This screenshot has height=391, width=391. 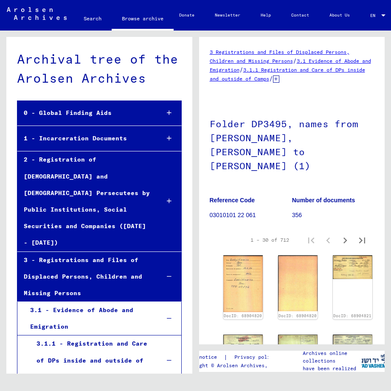 What do you see at coordinates (202, 357) in the screenshot?
I see `a: Legal notice` at bounding box center [202, 357].